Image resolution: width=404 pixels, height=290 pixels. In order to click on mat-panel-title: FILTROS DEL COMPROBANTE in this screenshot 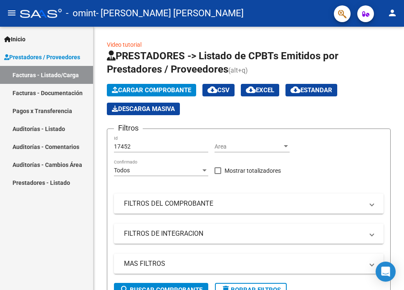, I will do `click(244, 204)`.